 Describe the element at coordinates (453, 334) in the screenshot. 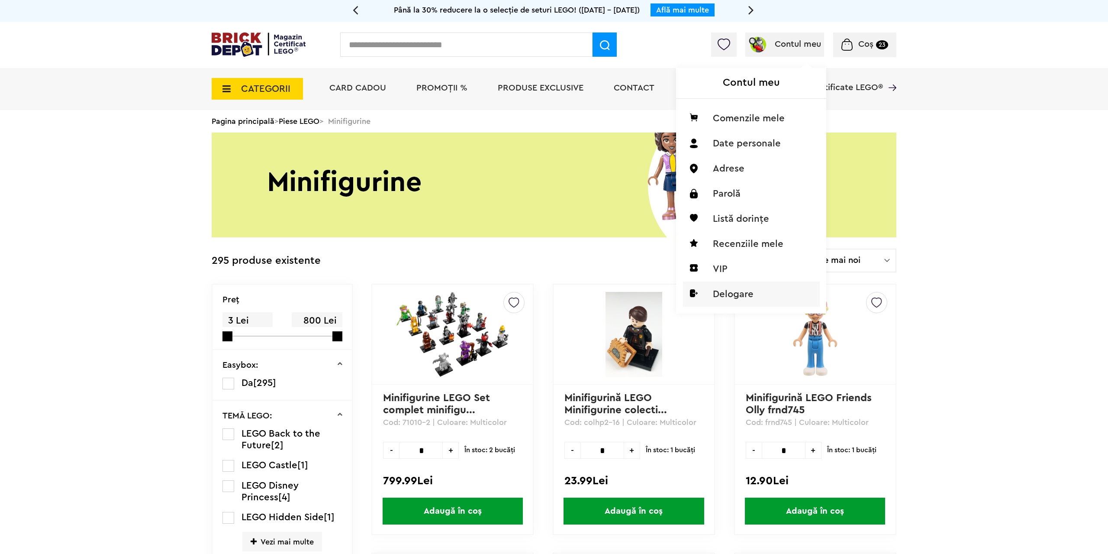

I see `img: Minifigurine LEGO Set complet minifigurine colectionabile 71010 (16/set) Seria 14` at that location.